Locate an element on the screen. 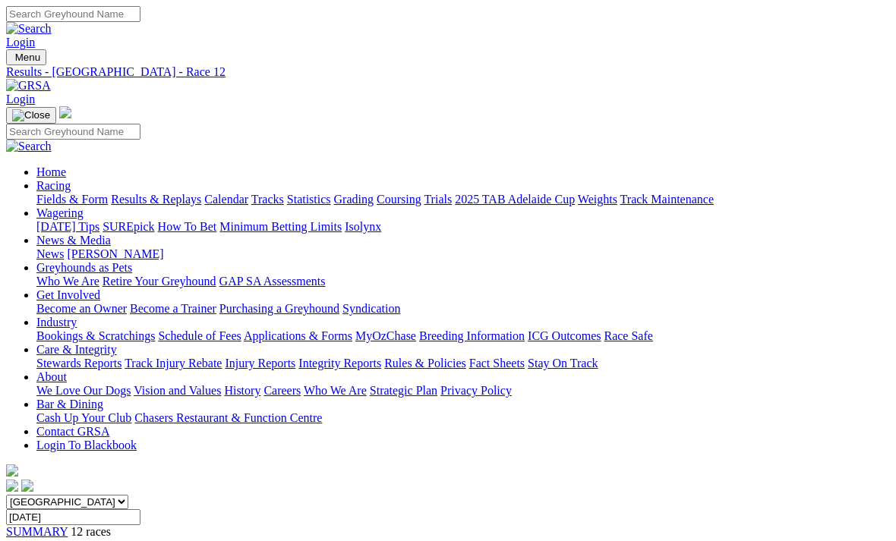  img: Close is located at coordinates (31, 115).